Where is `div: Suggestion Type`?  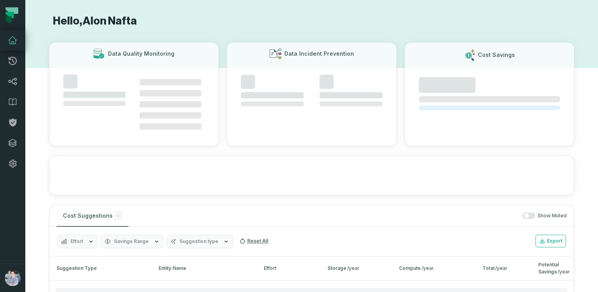
div: Suggestion Type is located at coordinates (99, 268).